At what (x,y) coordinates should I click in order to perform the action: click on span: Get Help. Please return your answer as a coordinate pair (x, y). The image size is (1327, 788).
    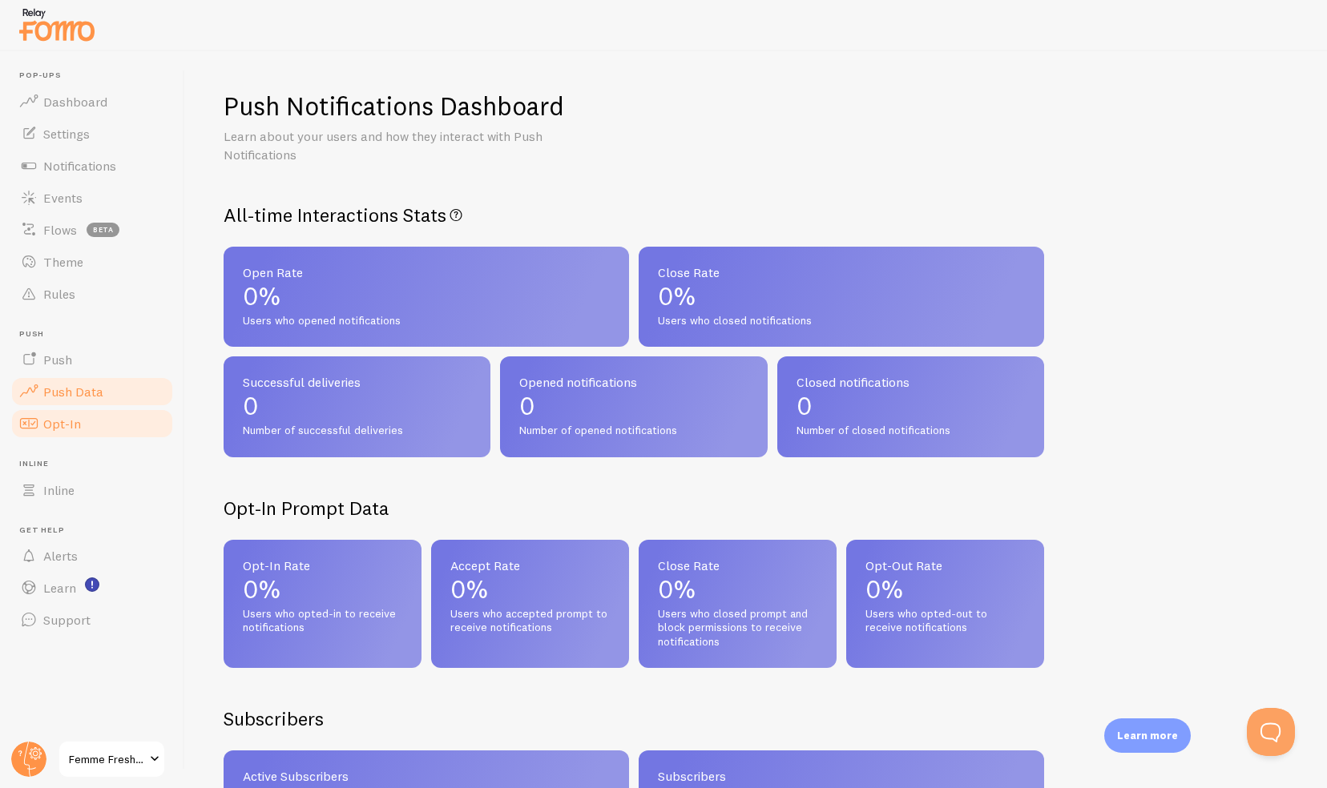
    Looking at the image, I should click on (97, 530).